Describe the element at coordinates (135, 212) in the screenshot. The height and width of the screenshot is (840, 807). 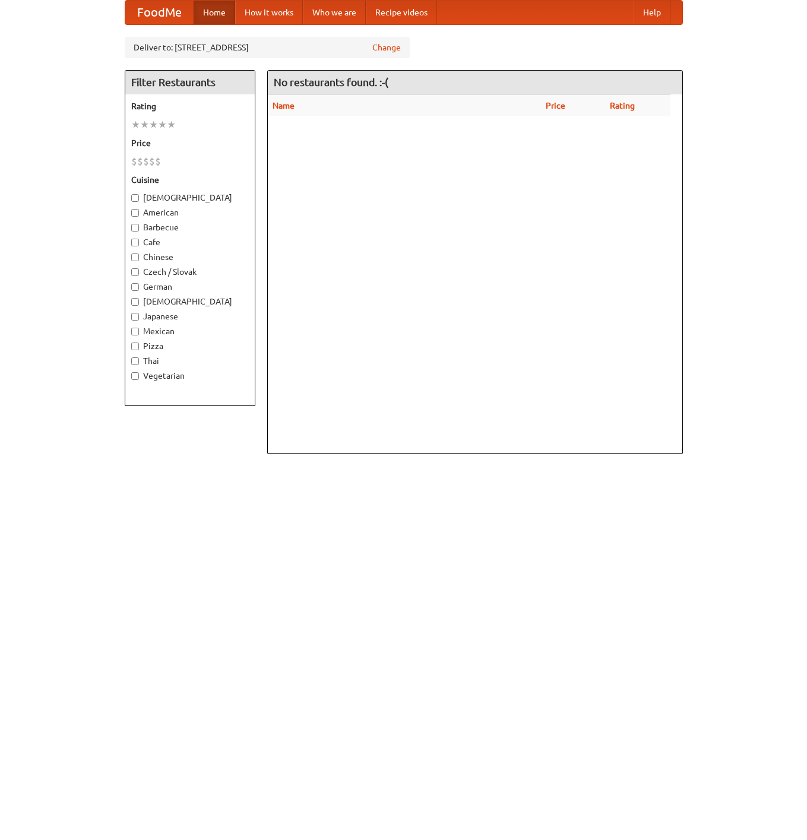
I see `input: American` at that location.